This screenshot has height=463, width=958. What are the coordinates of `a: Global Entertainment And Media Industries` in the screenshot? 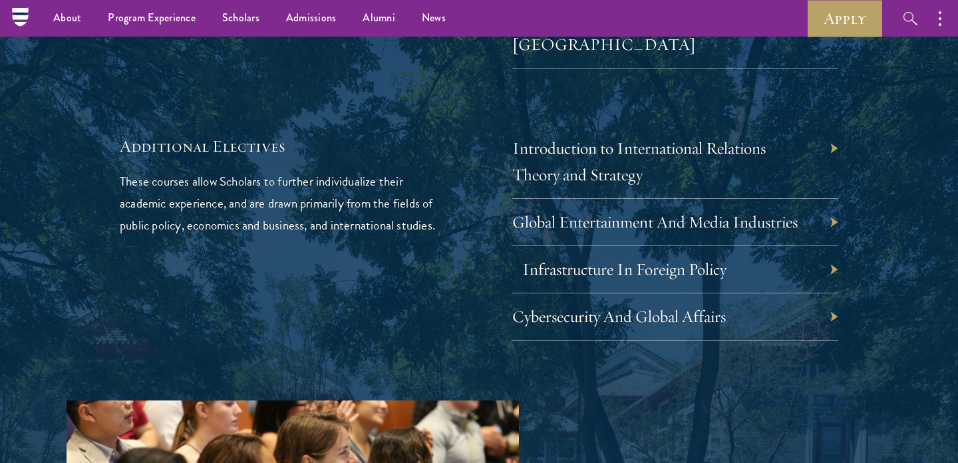 It's located at (654, 221).